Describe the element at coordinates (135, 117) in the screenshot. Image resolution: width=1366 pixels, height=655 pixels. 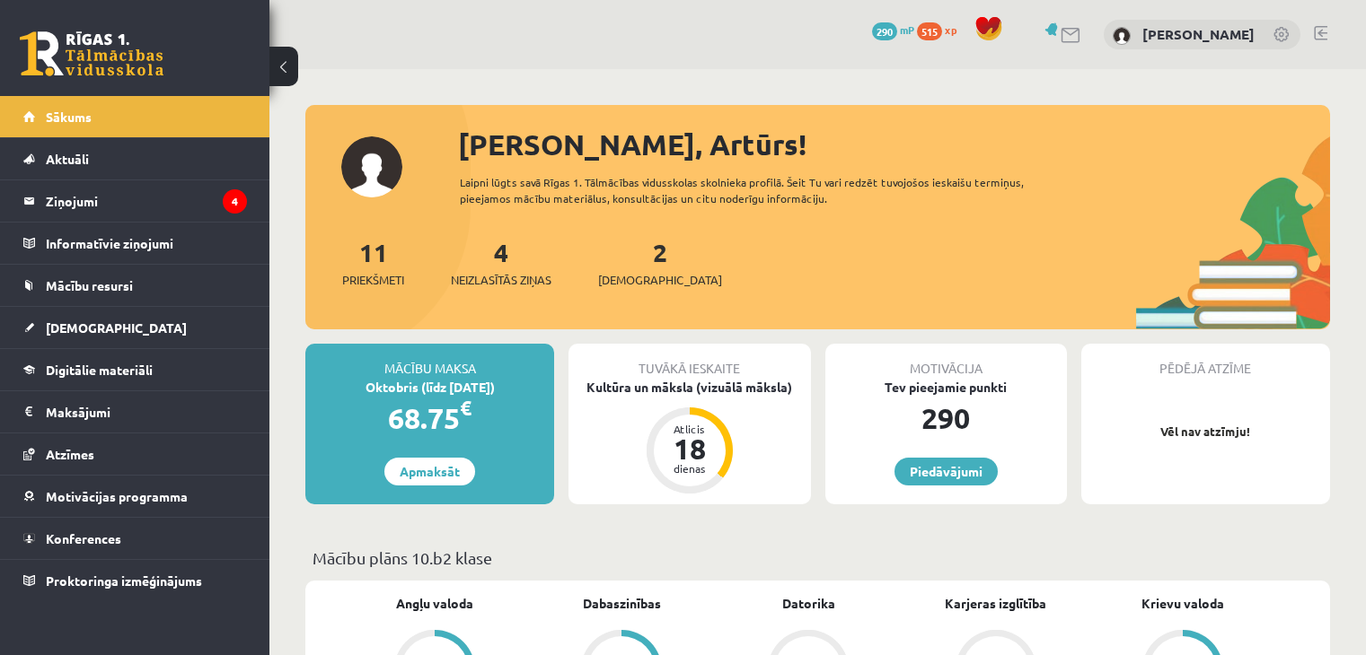
I see `a: Sākums` at that location.